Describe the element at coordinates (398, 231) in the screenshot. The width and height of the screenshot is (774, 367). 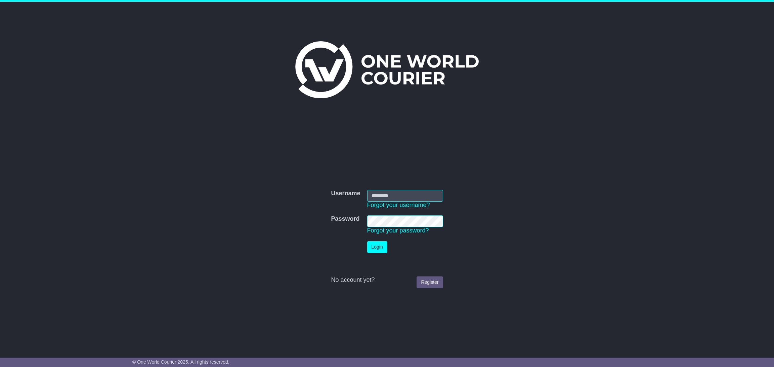
I see `a: Forgot your password?` at that location.